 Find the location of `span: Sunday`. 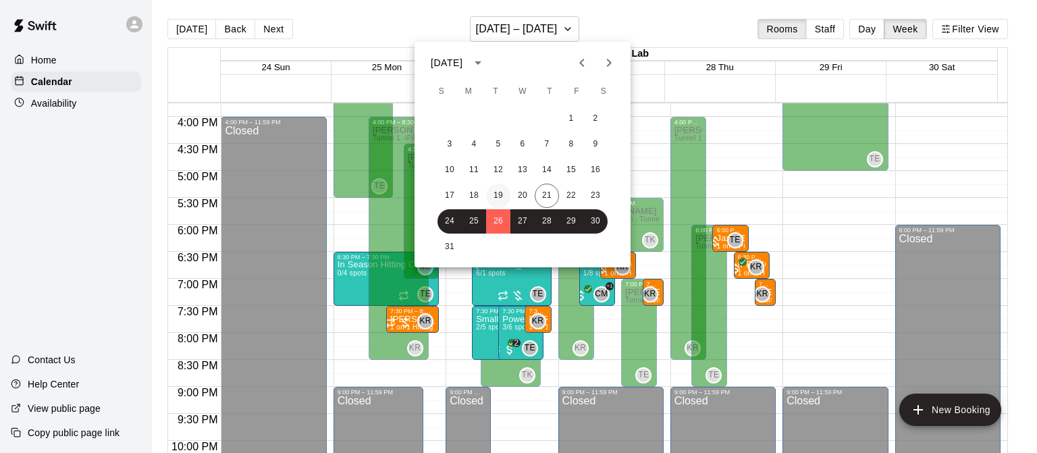

span: Sunday is located at coordinates (441, 92).